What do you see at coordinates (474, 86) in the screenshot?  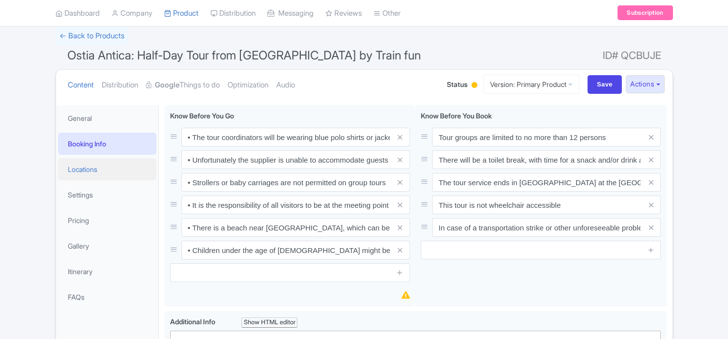 I see `div: Building` at bounding box center [474, 86].